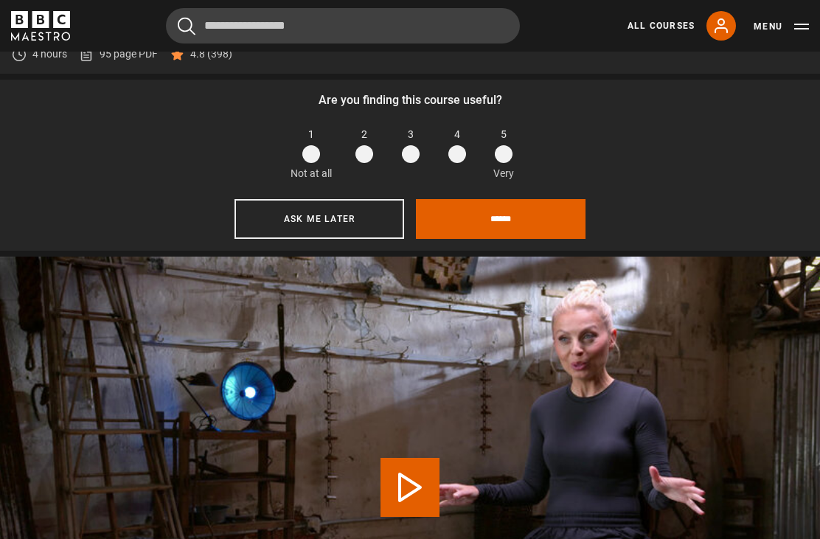  I want to click on p: 4.8 (398), so click(211, 54).